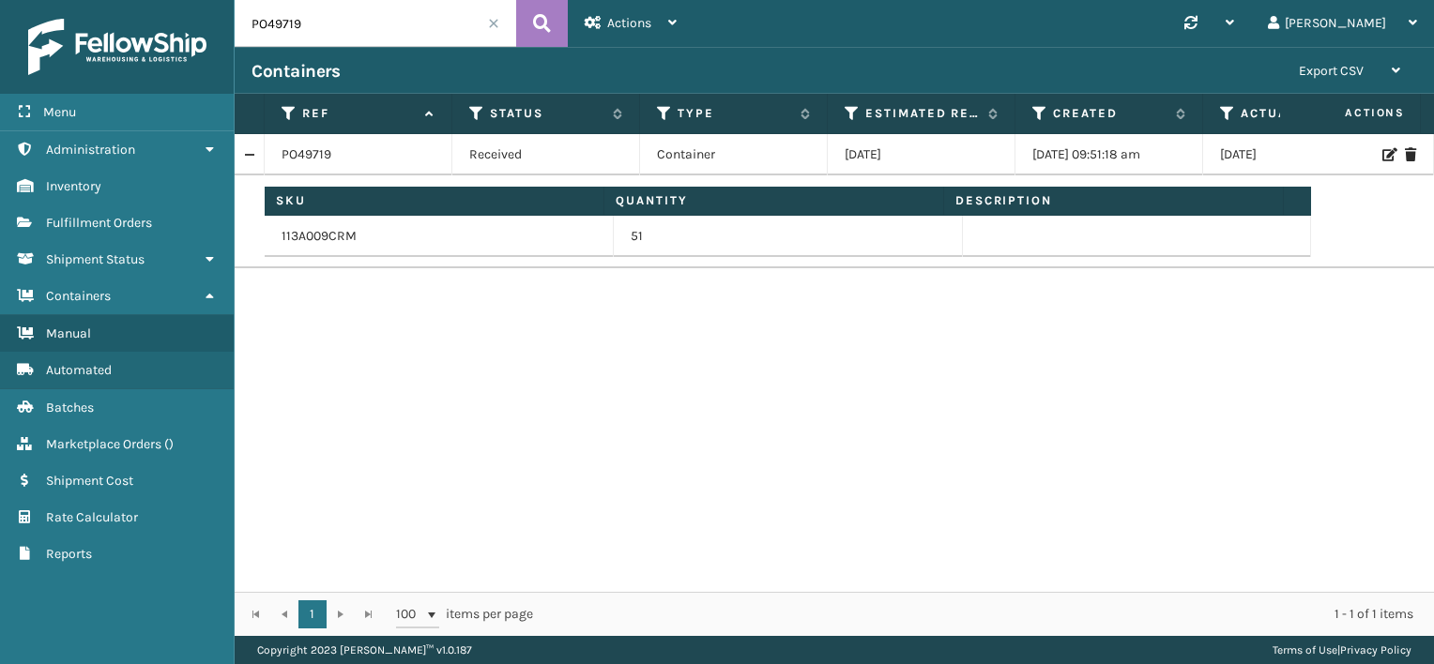  Describe the element at coordinates (439, 236) in the screenshot. I see `td: 113A009CRM` at that location.